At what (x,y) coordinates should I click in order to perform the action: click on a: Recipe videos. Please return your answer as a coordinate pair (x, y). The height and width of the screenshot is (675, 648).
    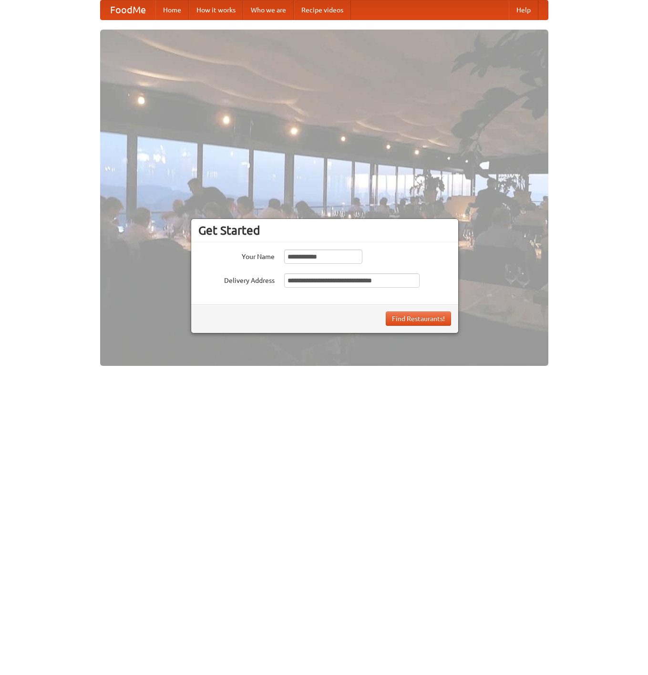
    Looking at the image, I should click on (322, 10).